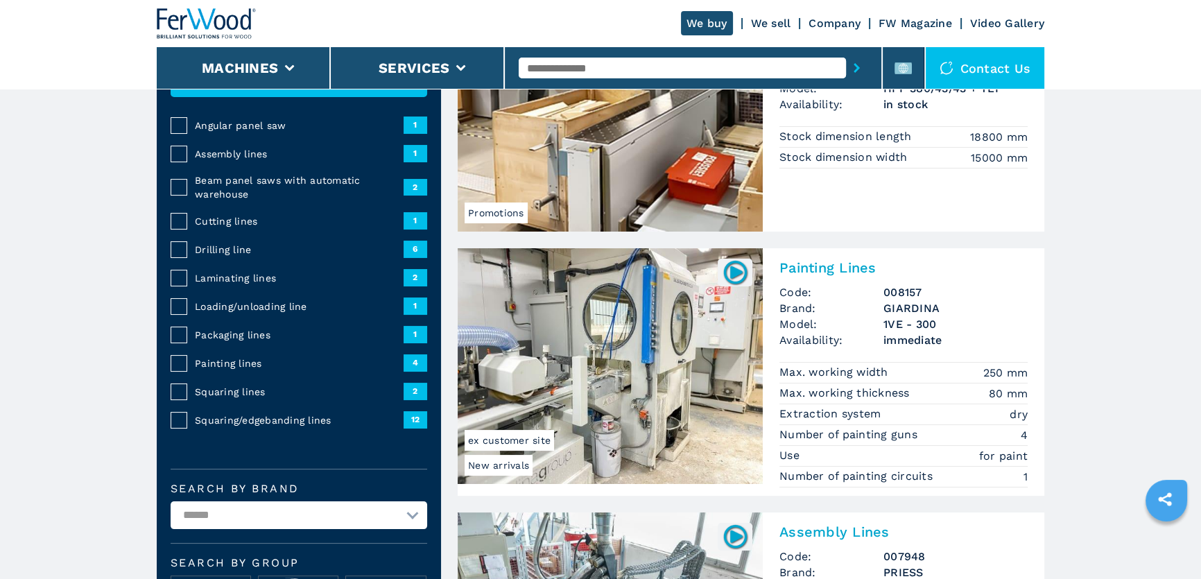  What do you see at coordinates (847, 137) in the screenshot?
I see `p: Stock dimension length` at bounding box center [847, 137].